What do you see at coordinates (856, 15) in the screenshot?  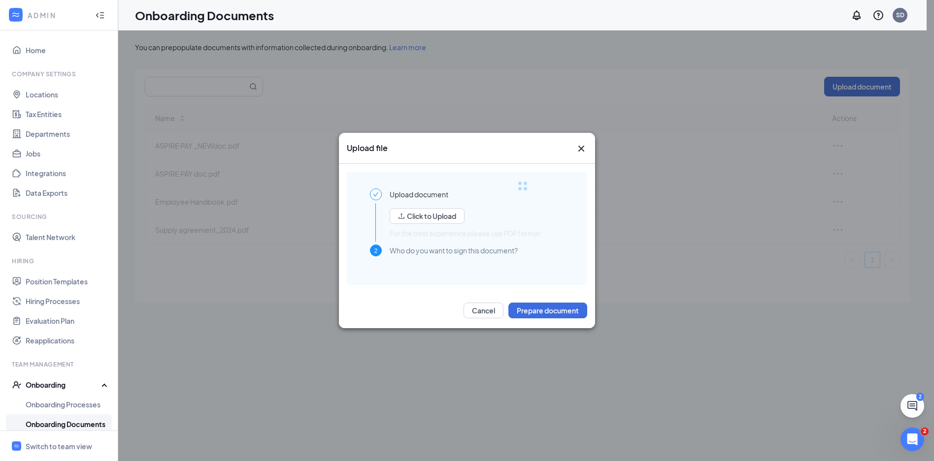 I see `svg: Notifications` at bounding box center [856, 15].